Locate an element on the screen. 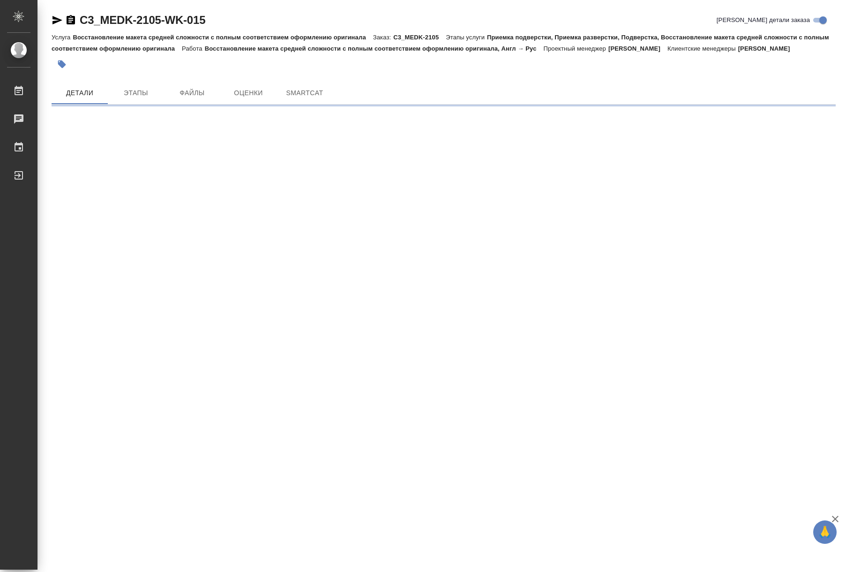  p: Проектный менеджер is located at coordinates (576, 48).